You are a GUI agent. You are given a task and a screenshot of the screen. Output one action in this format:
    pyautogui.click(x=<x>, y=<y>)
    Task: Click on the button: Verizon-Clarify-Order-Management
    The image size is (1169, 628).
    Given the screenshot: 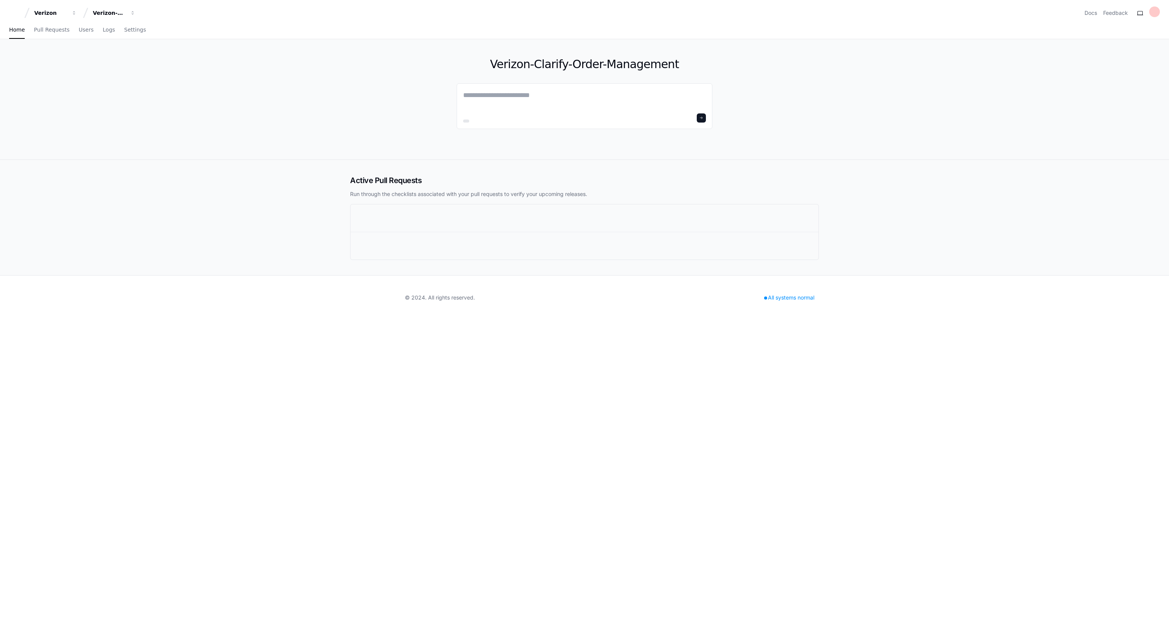 What is the action you would take?
    pyautogui.click(x=114, y=13)
    